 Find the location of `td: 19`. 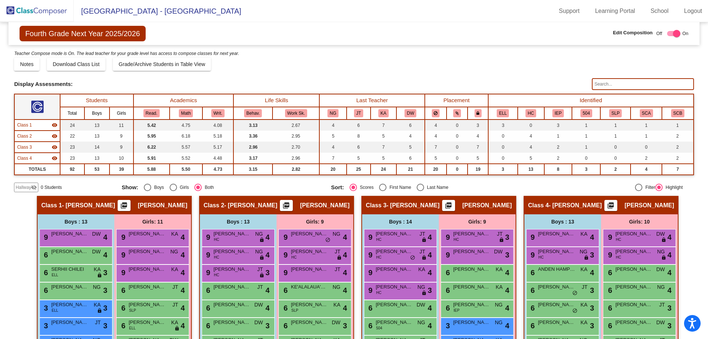

td: 19 is located at coordinates (478, 169).